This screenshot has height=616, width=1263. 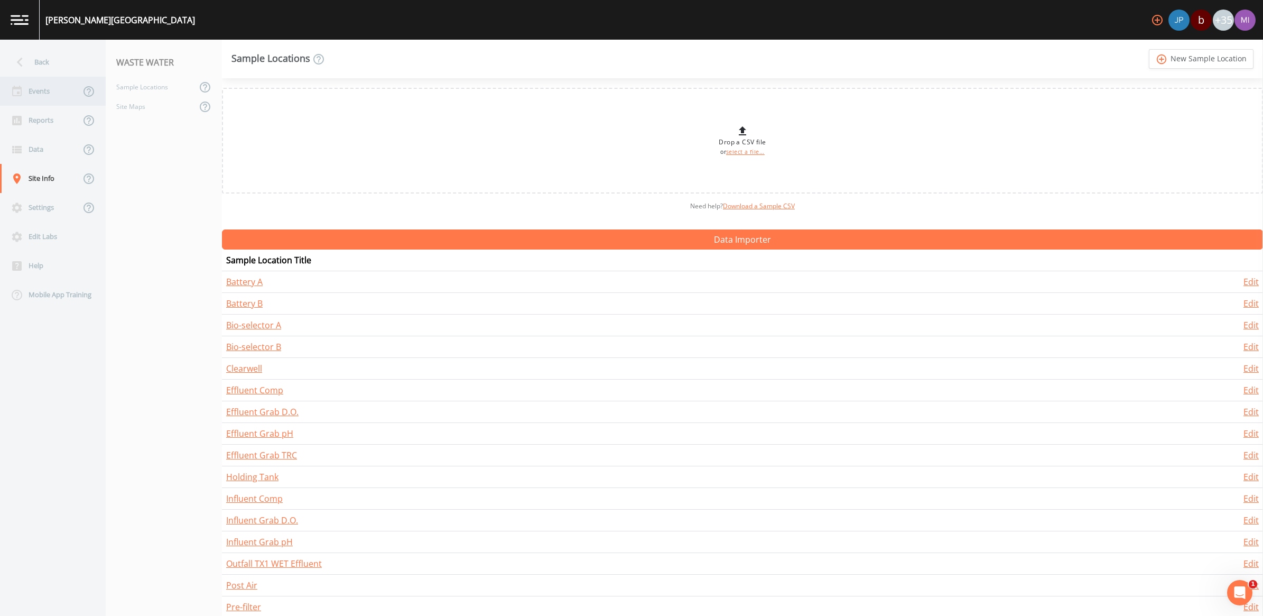 I want to click on a: Sample Locations, so click(x=151, y=87).